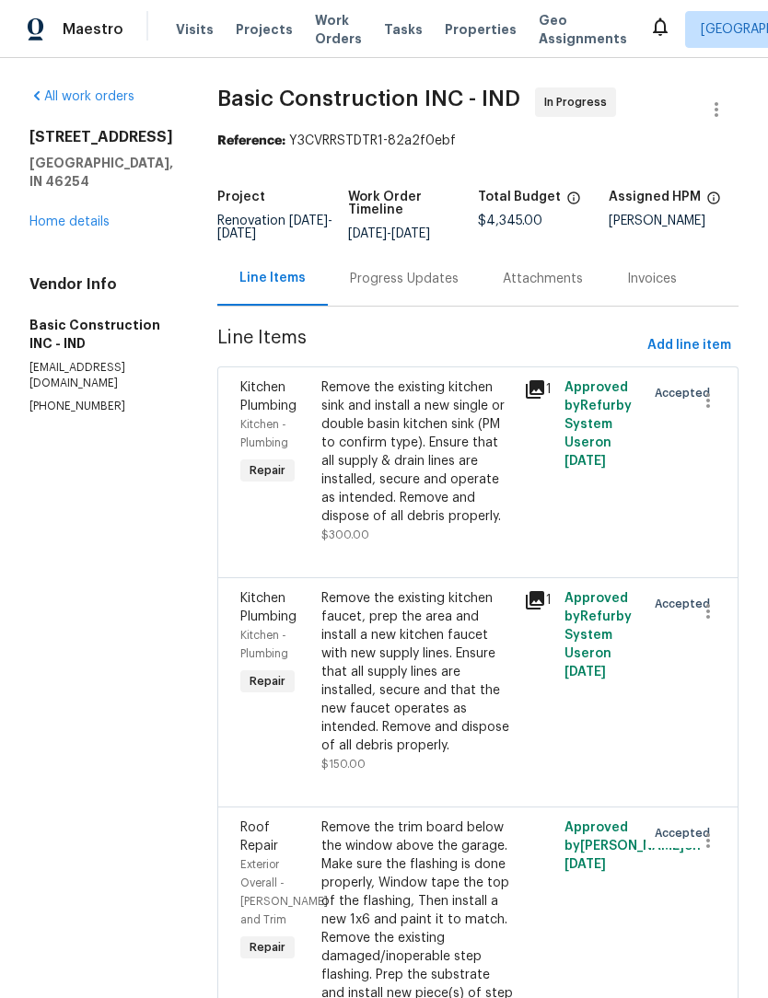 This screenshot has height=998, width=768. Describe the element at coordinates (251, 141) in the screenshot. I see `b: Reference:` at that location.